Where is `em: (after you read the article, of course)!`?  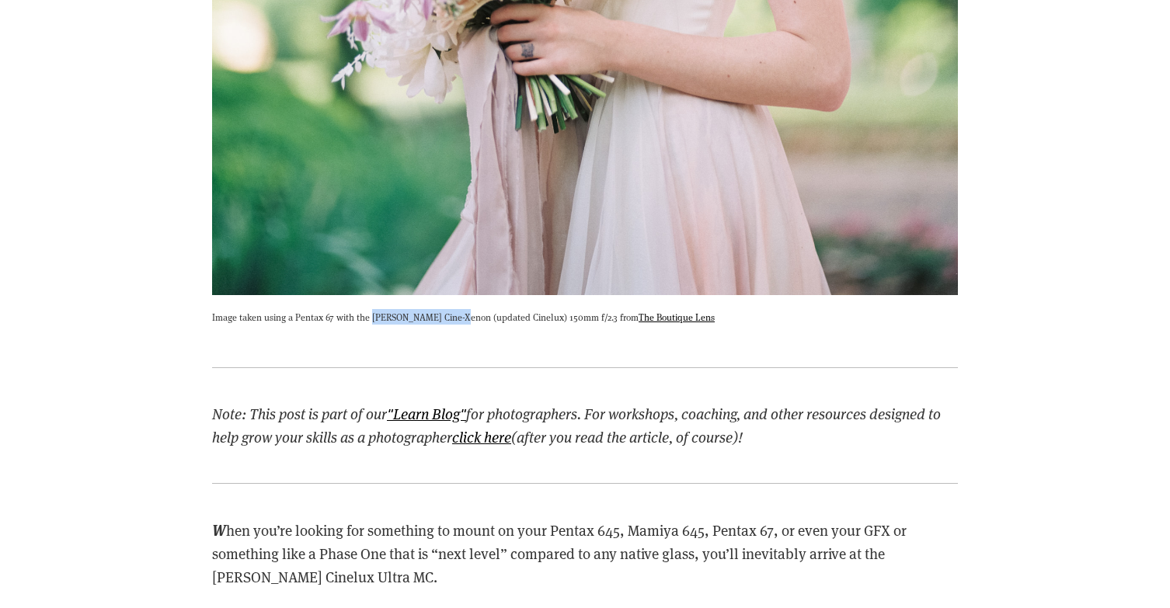 em: (after you read the article, of course)! is located at coordinates (627, 437).